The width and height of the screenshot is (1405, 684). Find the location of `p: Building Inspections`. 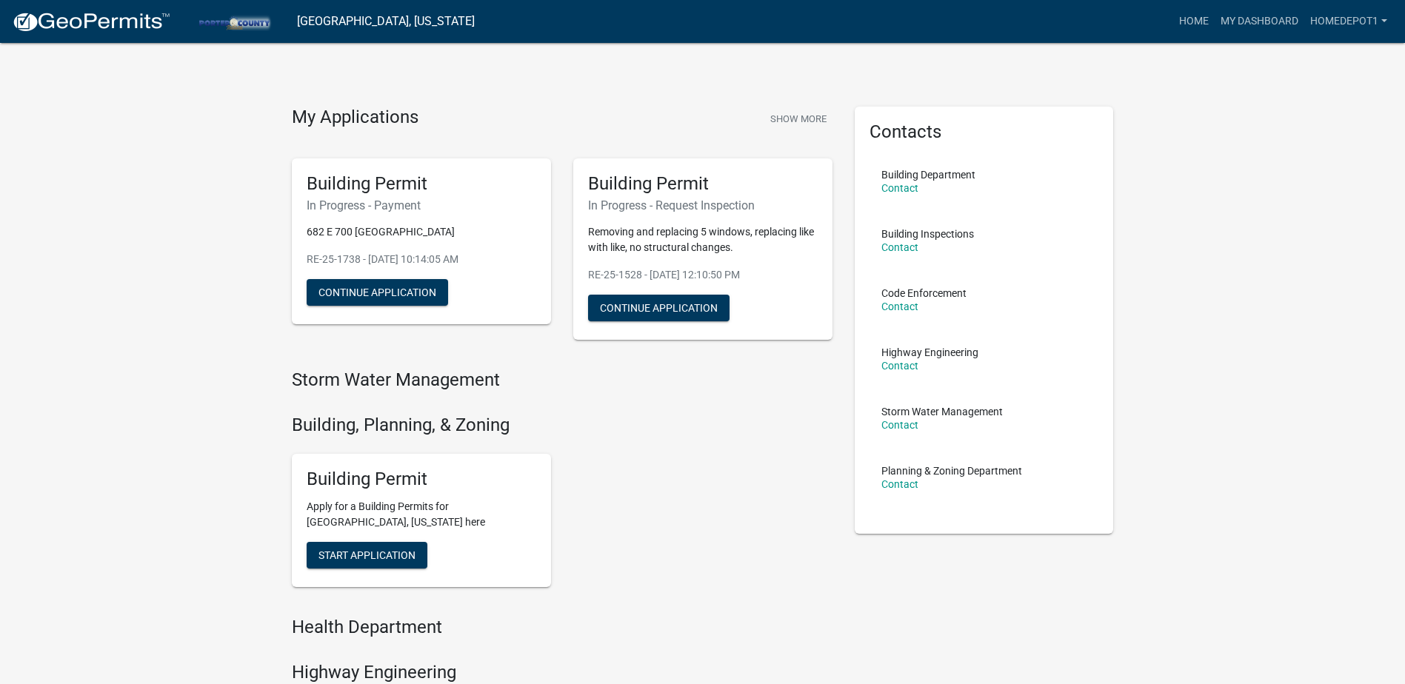

p: Building Inspections is located at coordinates (927, 234).